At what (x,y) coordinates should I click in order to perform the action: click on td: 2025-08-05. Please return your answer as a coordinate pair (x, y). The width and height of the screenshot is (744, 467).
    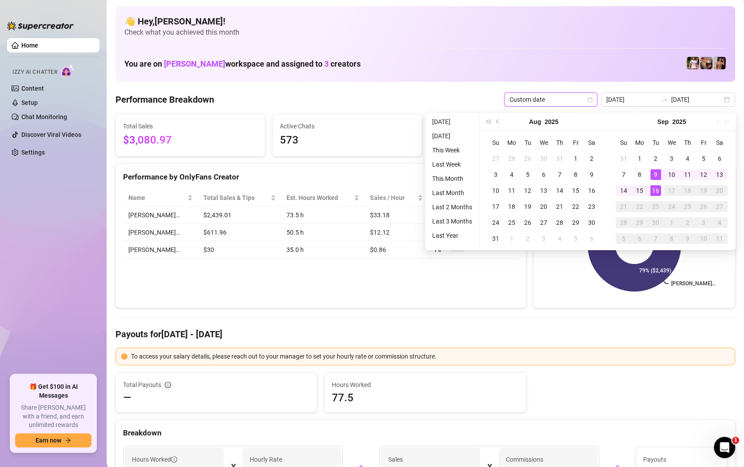
    Looking at the image, I should click on (527, 174).